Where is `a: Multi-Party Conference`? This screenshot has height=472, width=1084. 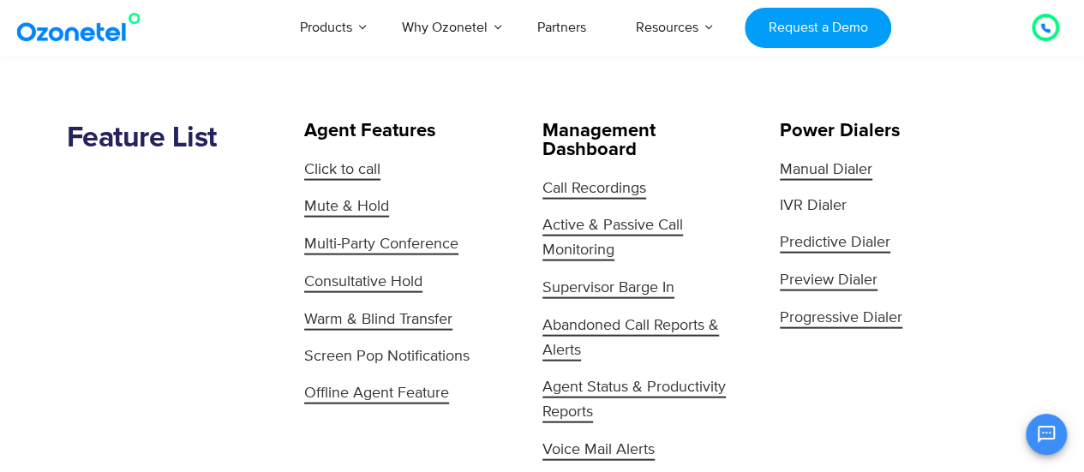
a: Multi-Party Conference is located at coordinates (408, 244).